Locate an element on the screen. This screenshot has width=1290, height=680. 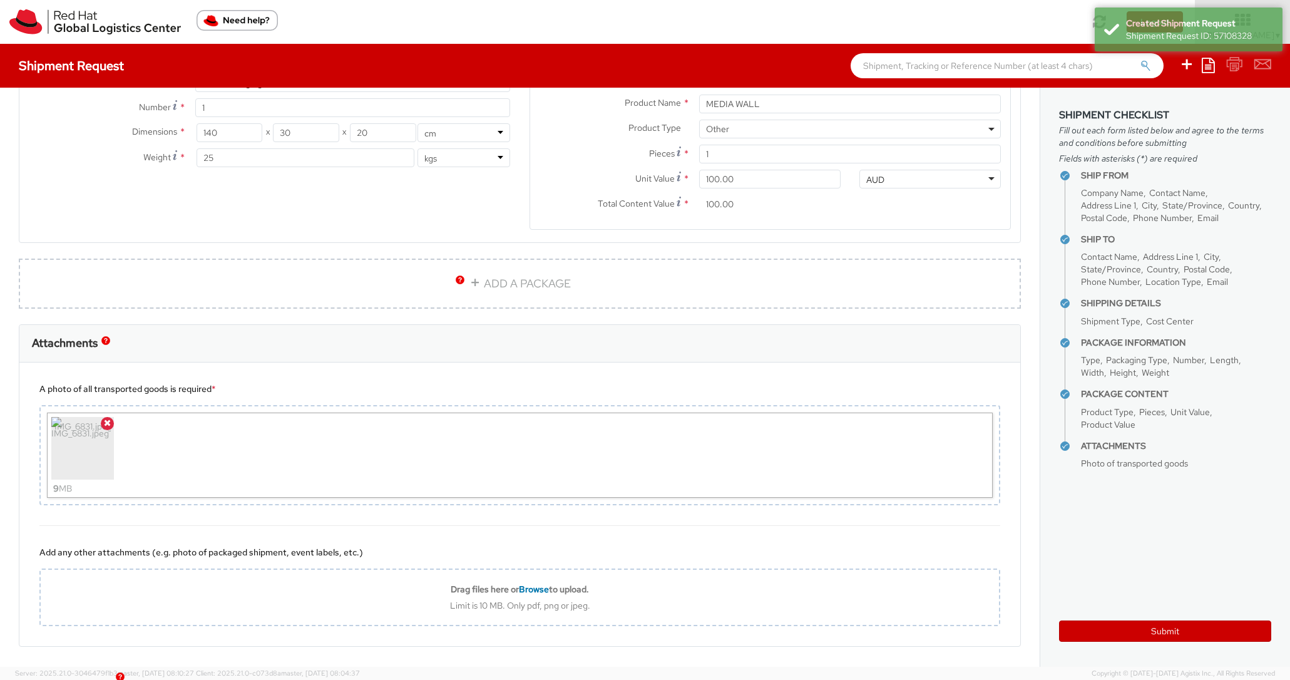
img: rh-logistics-00dfa346123c4ec078e1.svg is located at coordinates (95, 22).